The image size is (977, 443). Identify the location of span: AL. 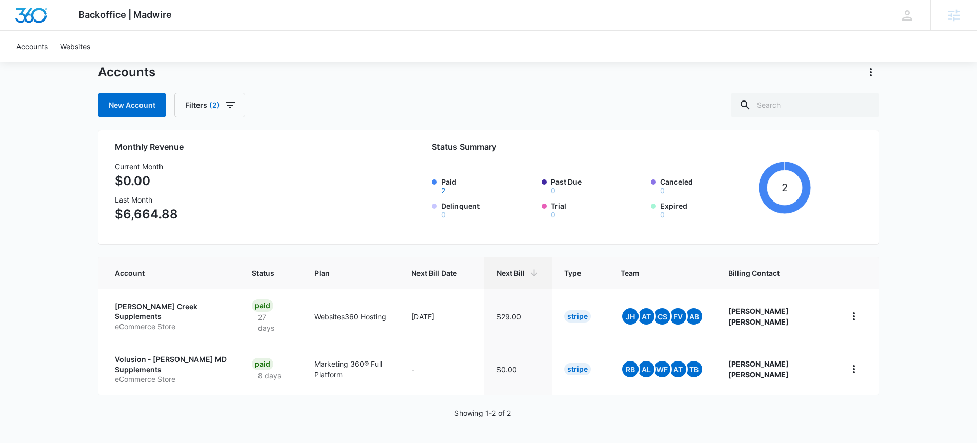
(646, 369).